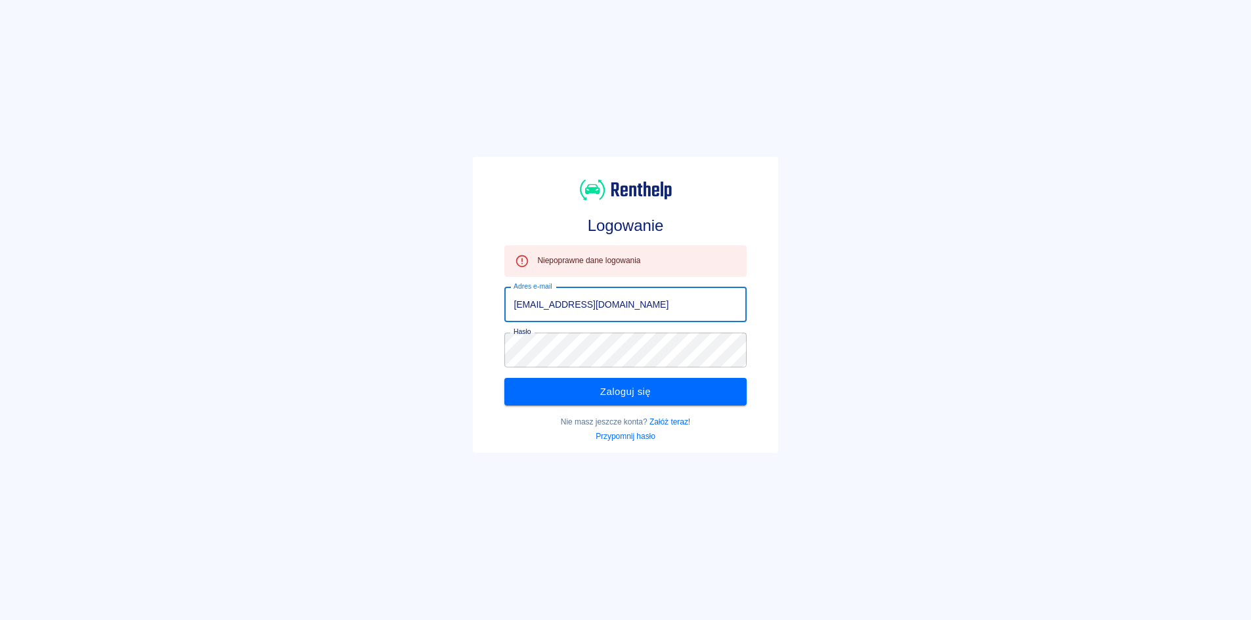 This screenshot has width=1251, height=620. I want to click on div: Niepoprawne dane logowania, so click(588, 261).